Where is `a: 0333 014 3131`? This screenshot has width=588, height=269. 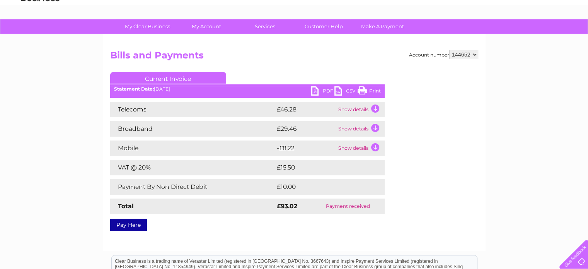
a: 0333 014 3131 is located at coordinates (469, 9).